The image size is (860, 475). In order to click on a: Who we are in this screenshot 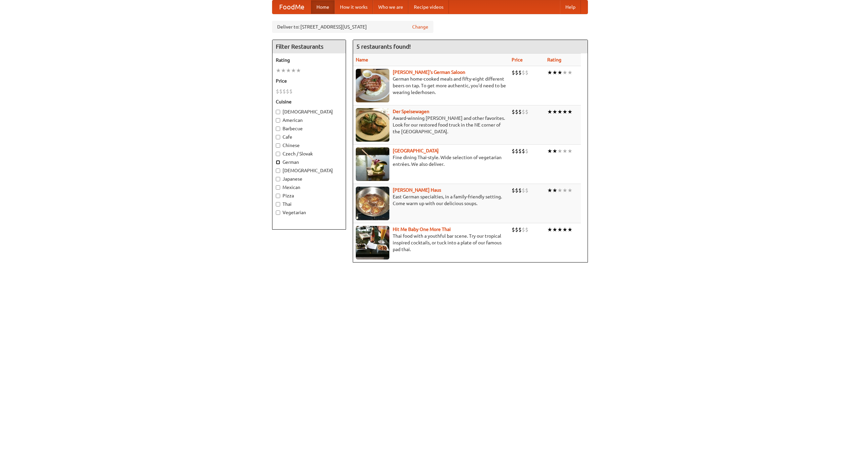, I will do `click(391, 7)`.